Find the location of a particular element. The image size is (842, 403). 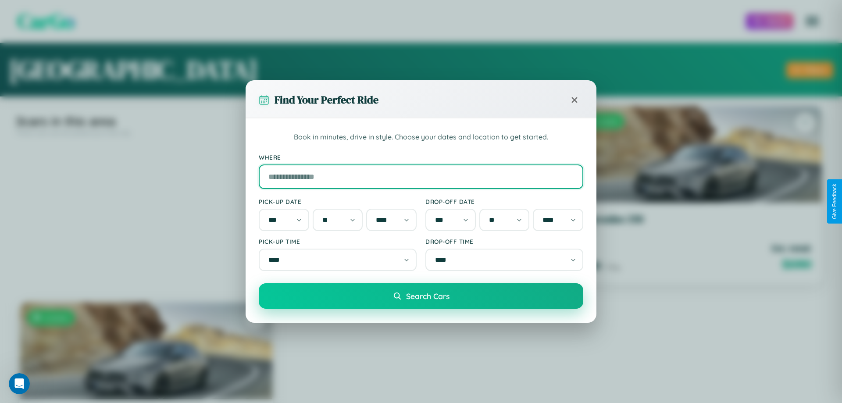

h3: Find Your Perfect Ride is located at coordinates (326, 100).